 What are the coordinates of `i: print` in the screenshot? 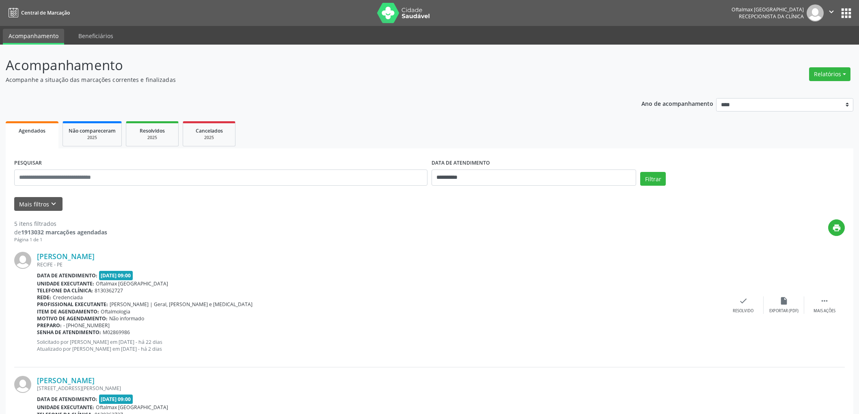 It's located at (836, 228).